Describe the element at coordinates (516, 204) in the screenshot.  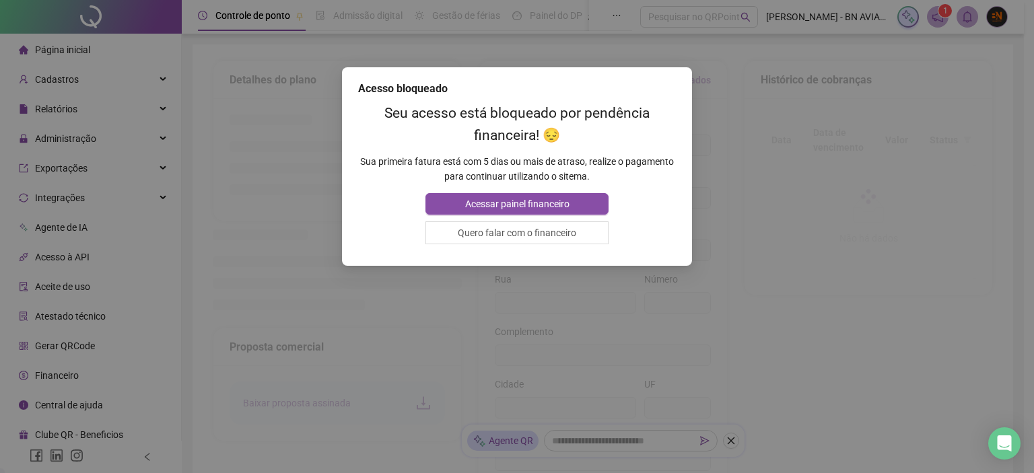
I see `button: Acessar painel financeiro` at that location.